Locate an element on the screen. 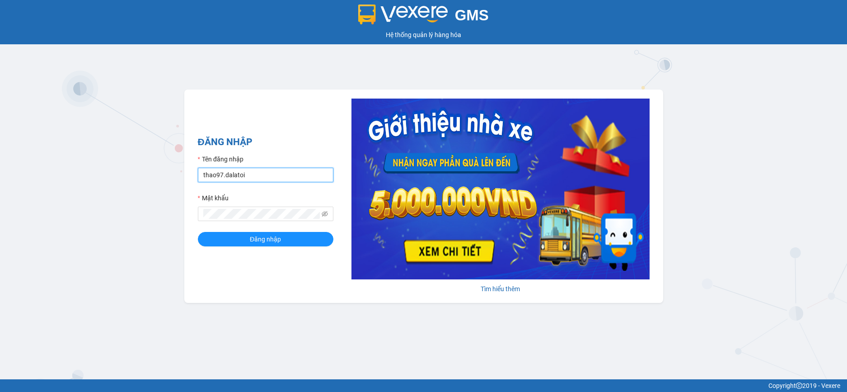 Image resolution: width=847 pixels, height=392 pixels. a: GMS is located at coordinates (423, 17).